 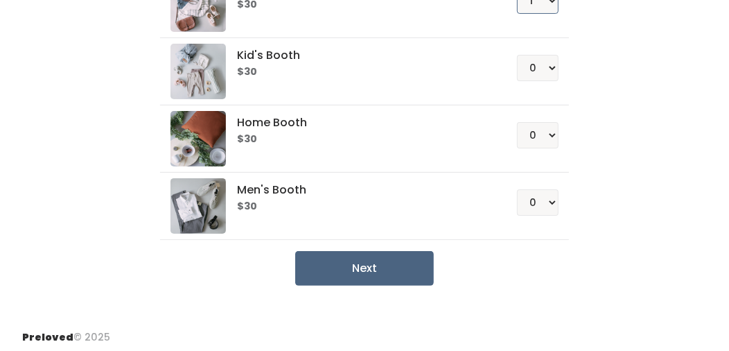 I want to click on h5: Kid's Booth, so click(x=360, y=55).